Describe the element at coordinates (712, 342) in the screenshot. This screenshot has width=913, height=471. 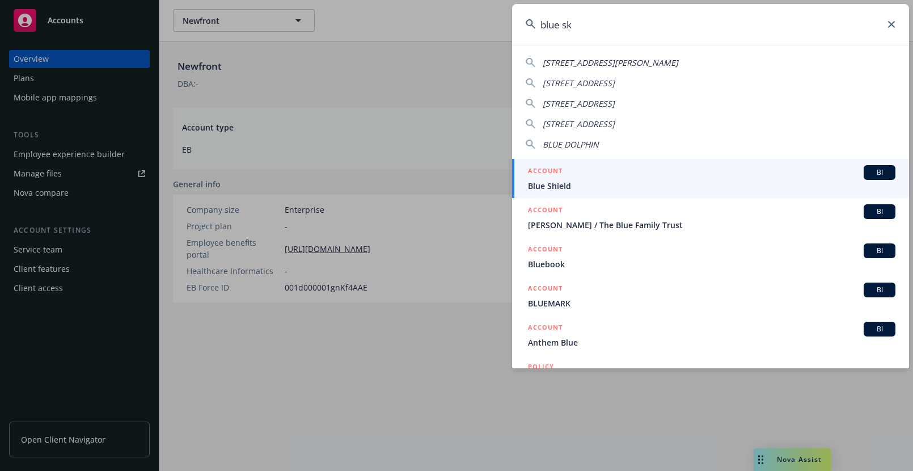
I see `span: Anthem Blue` at that location.